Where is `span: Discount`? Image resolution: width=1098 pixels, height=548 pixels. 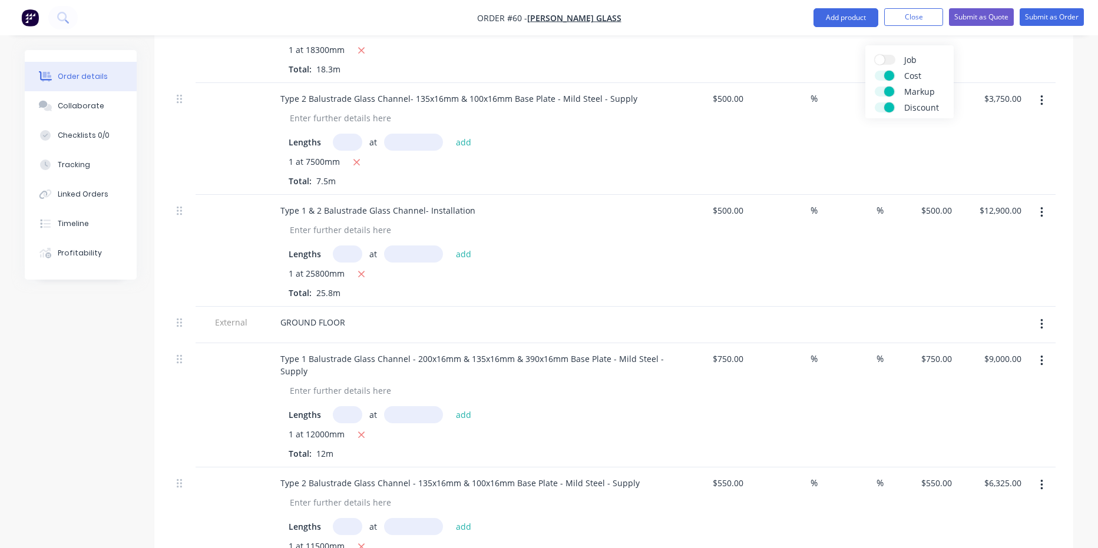 span: Discount is located at coordinates (948, 107).